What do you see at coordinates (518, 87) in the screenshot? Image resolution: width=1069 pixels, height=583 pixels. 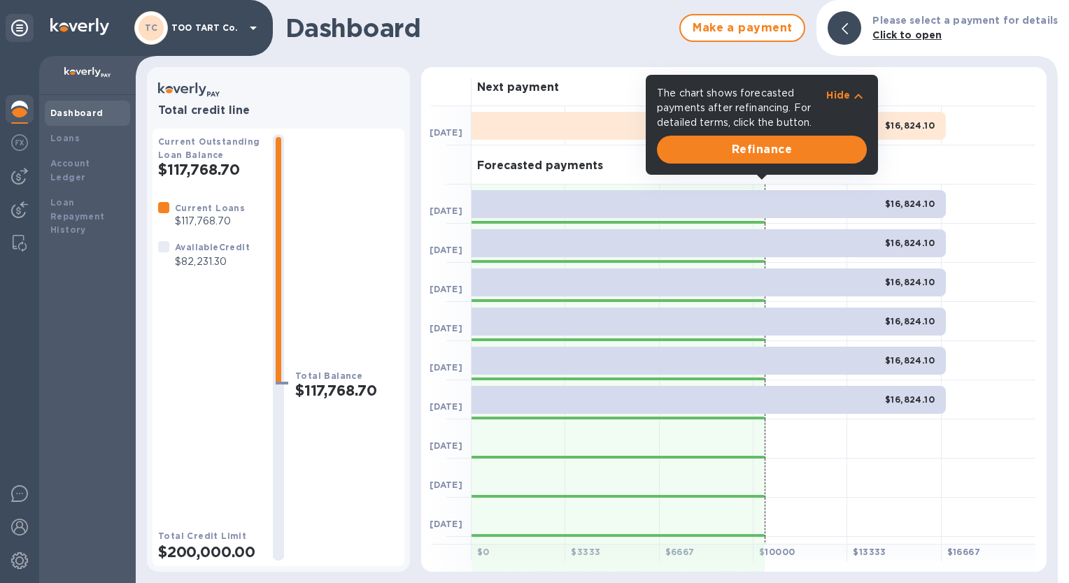 I see `h3: Next payment` at bounding box center [518, 87].